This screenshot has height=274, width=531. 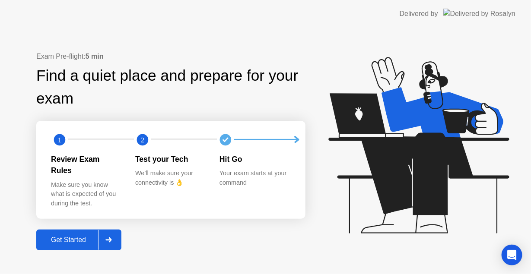 I want to click on div: Delivered by, so click(x=419, y=14).